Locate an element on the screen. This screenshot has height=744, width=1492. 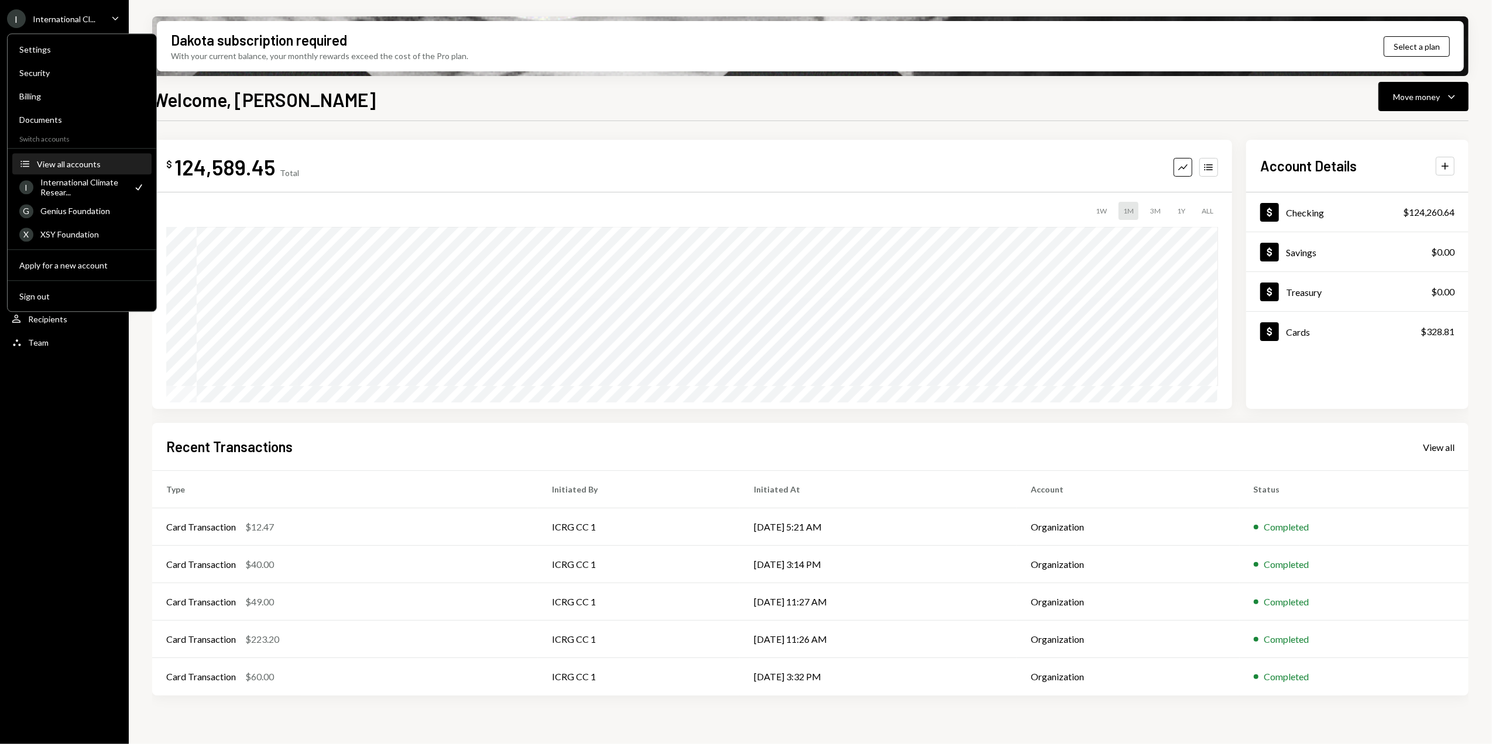
div: $328.81 is located at coordinates (1437, 332).